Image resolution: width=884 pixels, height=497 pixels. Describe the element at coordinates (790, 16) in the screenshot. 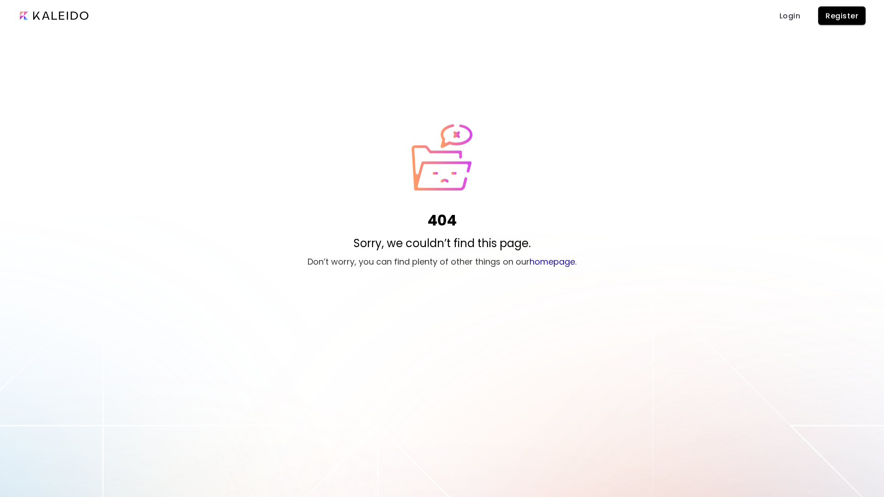

I see `a: Login` at that location.